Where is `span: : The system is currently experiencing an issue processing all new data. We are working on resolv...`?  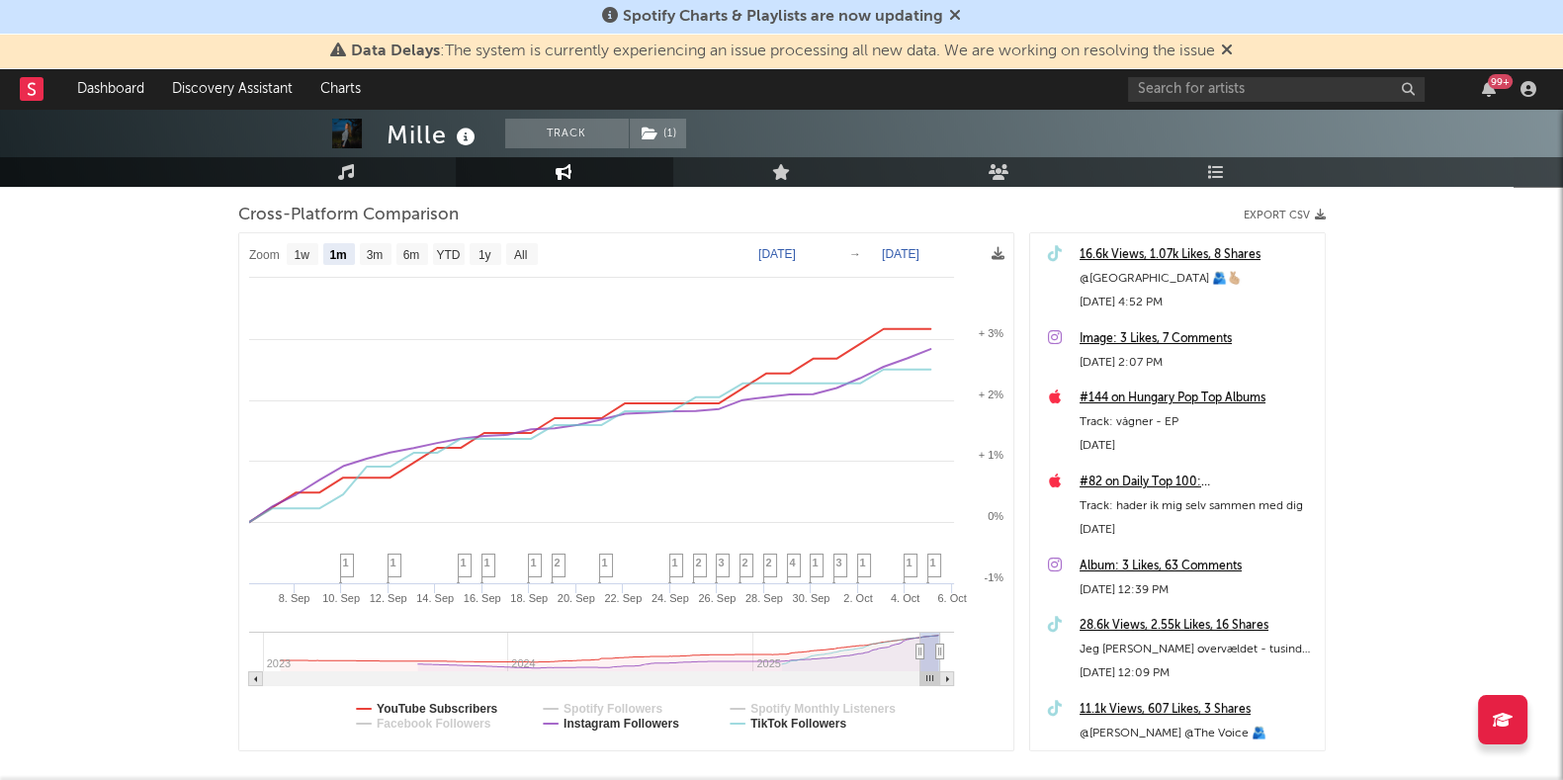 span: : The system is currently experiencing an issue processing all new data. We are working on resolv... is located at coordinates (783, 51).